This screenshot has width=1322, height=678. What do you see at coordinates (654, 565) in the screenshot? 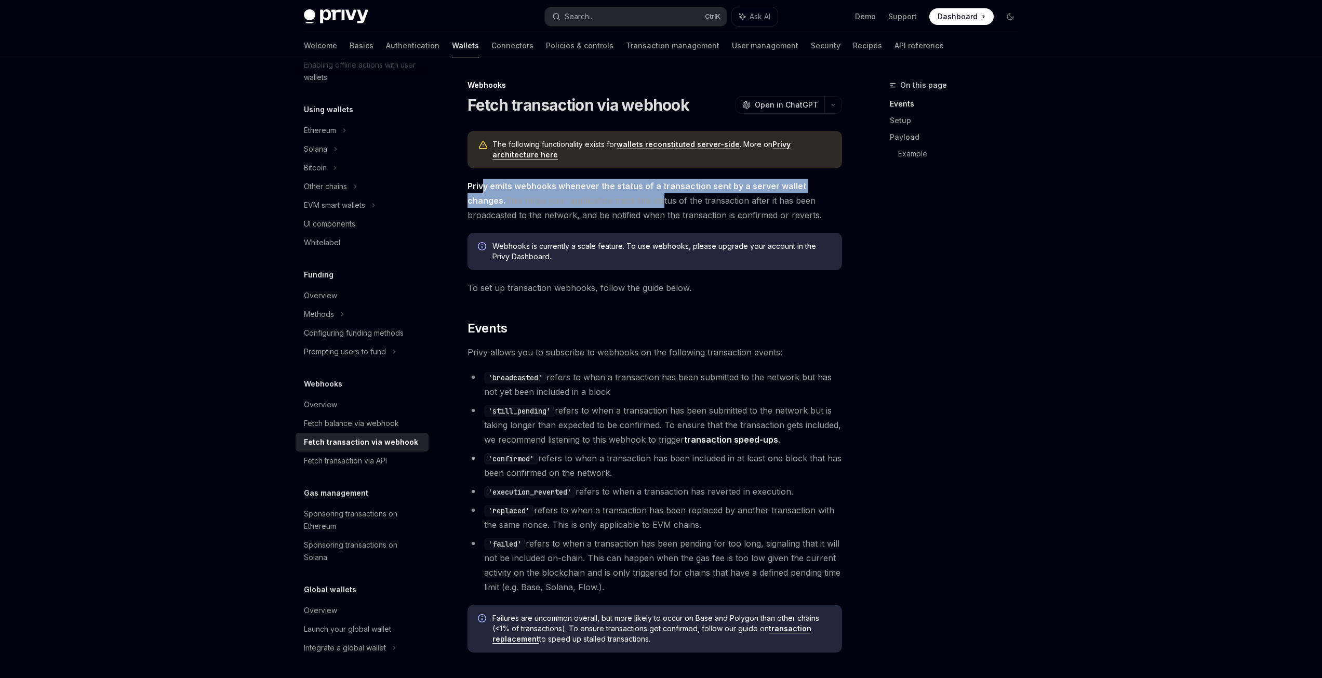
I see `li: refers to when a transaction has been pending for too long, signaling that it will not be include...` at bounding box center [654, 565].